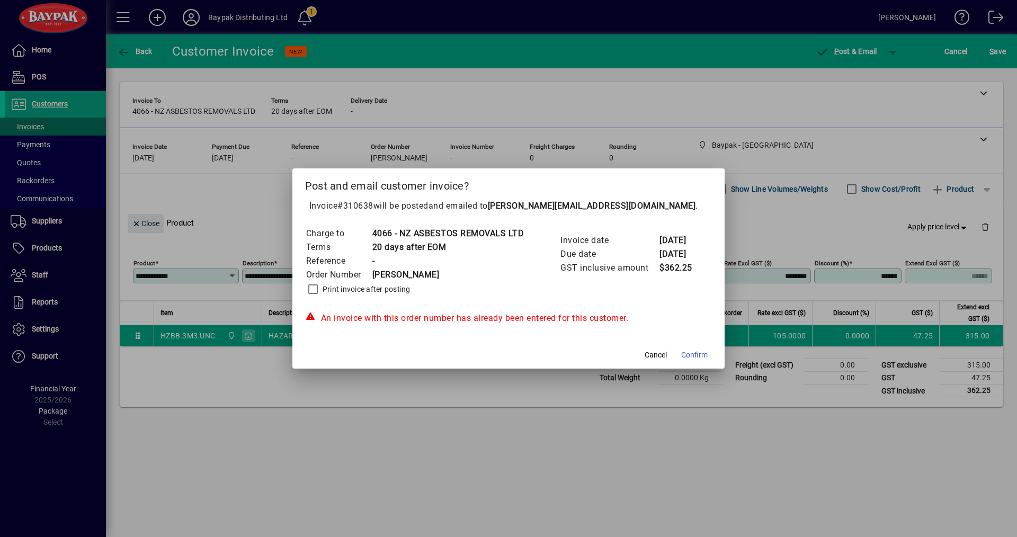  What do you see at coordinates (448, 247) in the screenshot?
I see `td: 20 days after EOM` at bounding box center [448, 247].